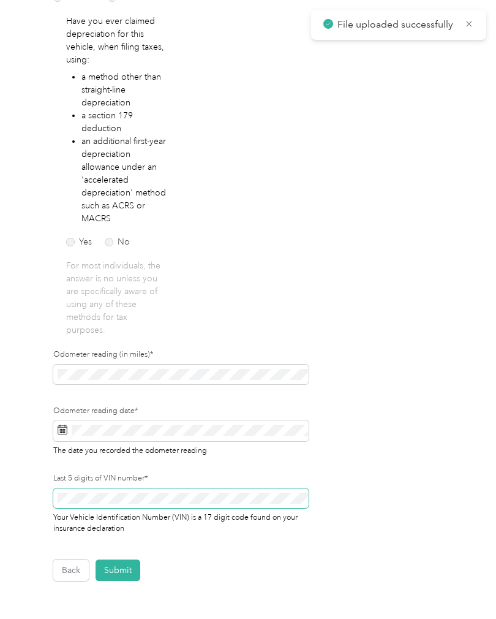 The height and width of the screenshot is (619, 496). I want to click on label: No, so click(117, 242).